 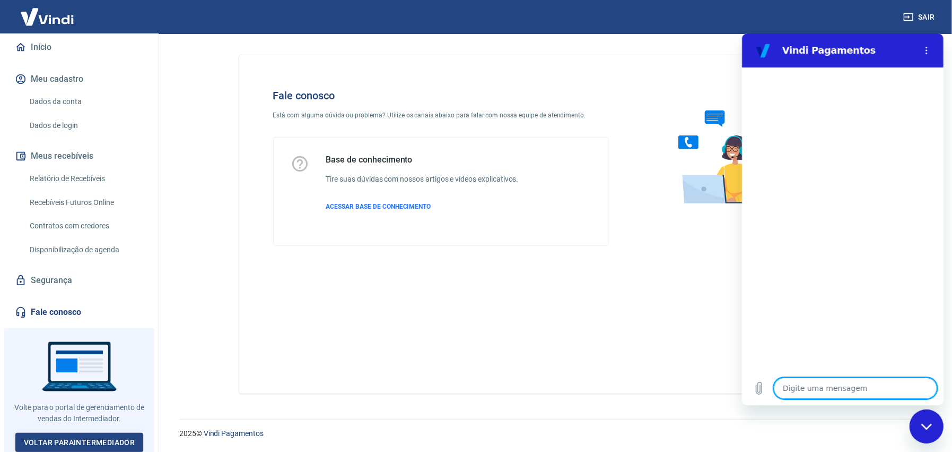 What do you see at coordinates (79, 312) in the screenshot?
I see `a: Fale conosco` at bounding box center [79, 312].